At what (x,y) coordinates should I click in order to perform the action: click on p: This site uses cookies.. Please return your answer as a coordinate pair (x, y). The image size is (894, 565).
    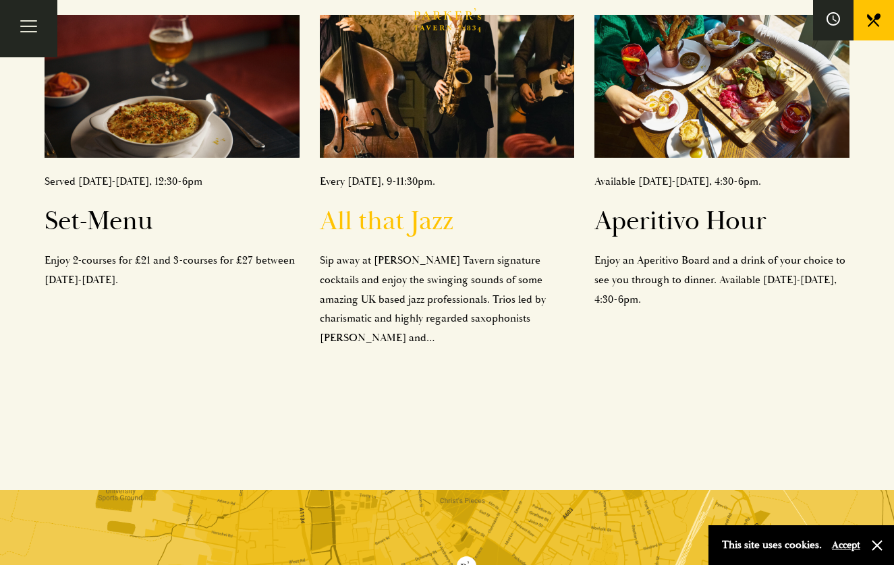
    Looking at the image, I should click on (772, 545).